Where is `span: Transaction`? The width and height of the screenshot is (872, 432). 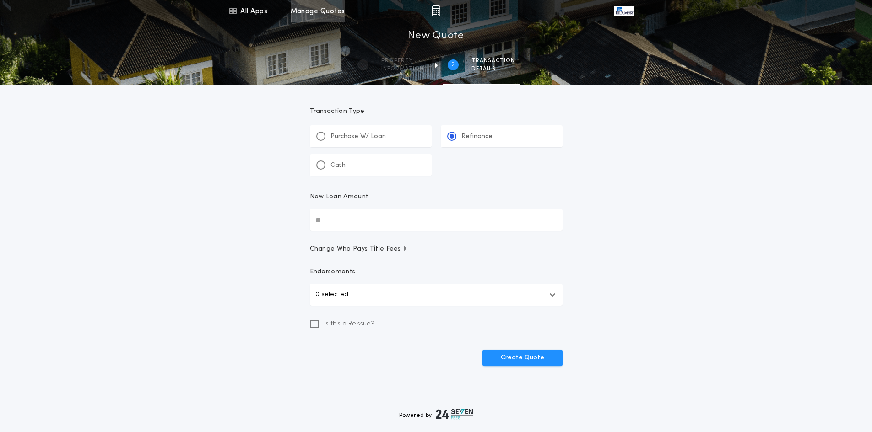 span: Transaction is located at coordinates (493, 61).